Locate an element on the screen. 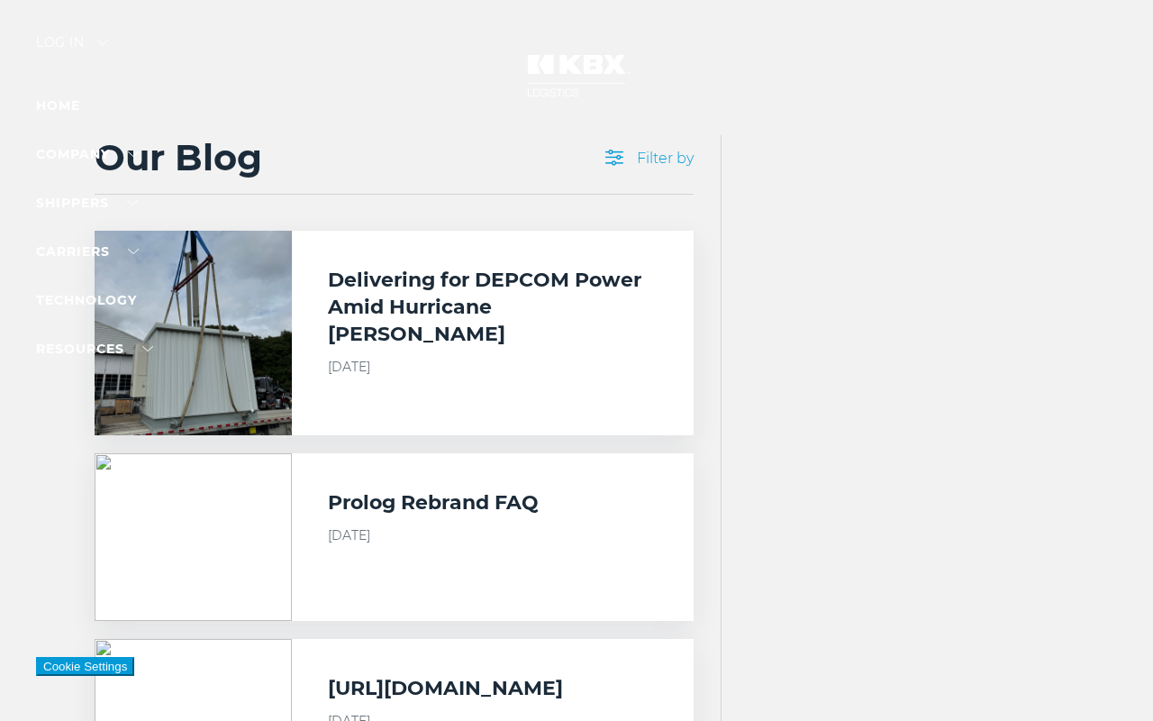 This screenshot has height=721, width=1153. img: filter is located at coordinates (614, 158).